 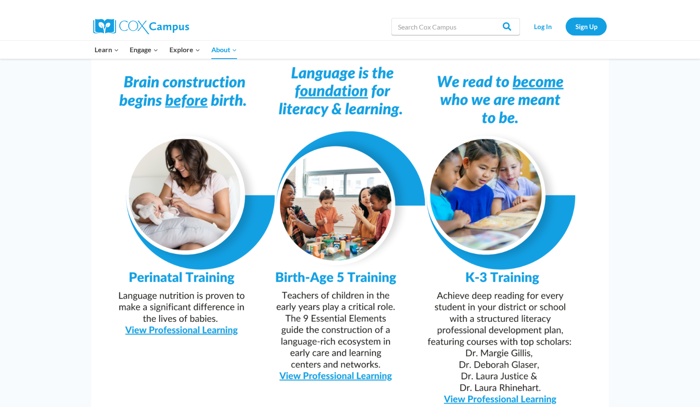 I want to click on button: Child menu of Explore, so click(x=185, y=50).